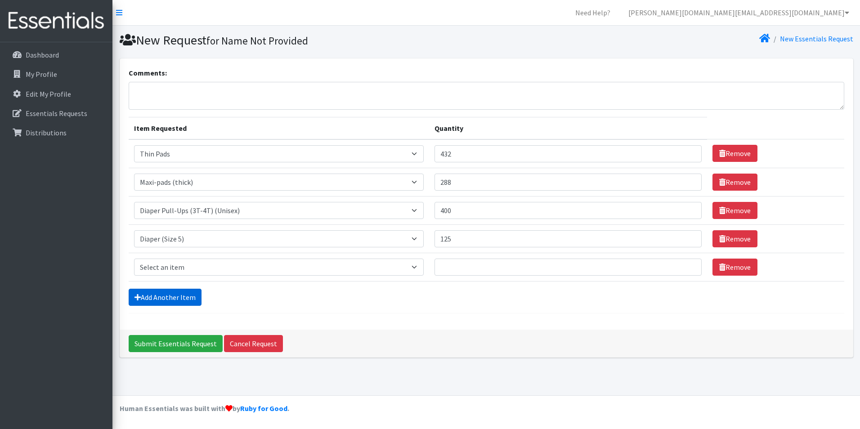  I want to click on p: Essentials Requests, so click(56, 113).